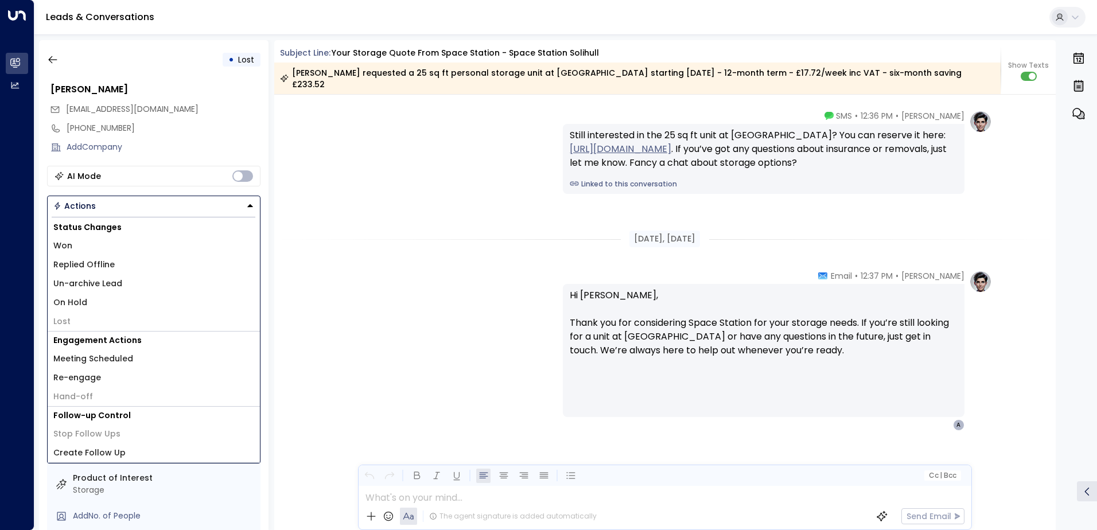 The width and height of the screenshot is (1097, 530). What do you see at coordinates (132, 109) in the screenshot?
I see `span: anniegouldsworthy@gmail.com` at bounding box center [132, 109].